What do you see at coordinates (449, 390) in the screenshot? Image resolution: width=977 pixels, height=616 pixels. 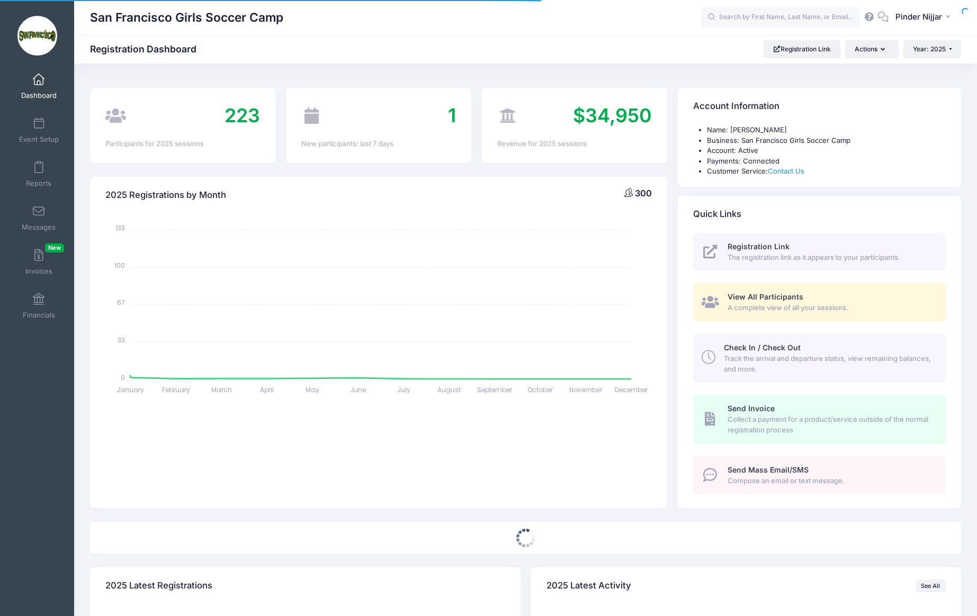 I see `tspan: August` at bounding box center [449, 390].